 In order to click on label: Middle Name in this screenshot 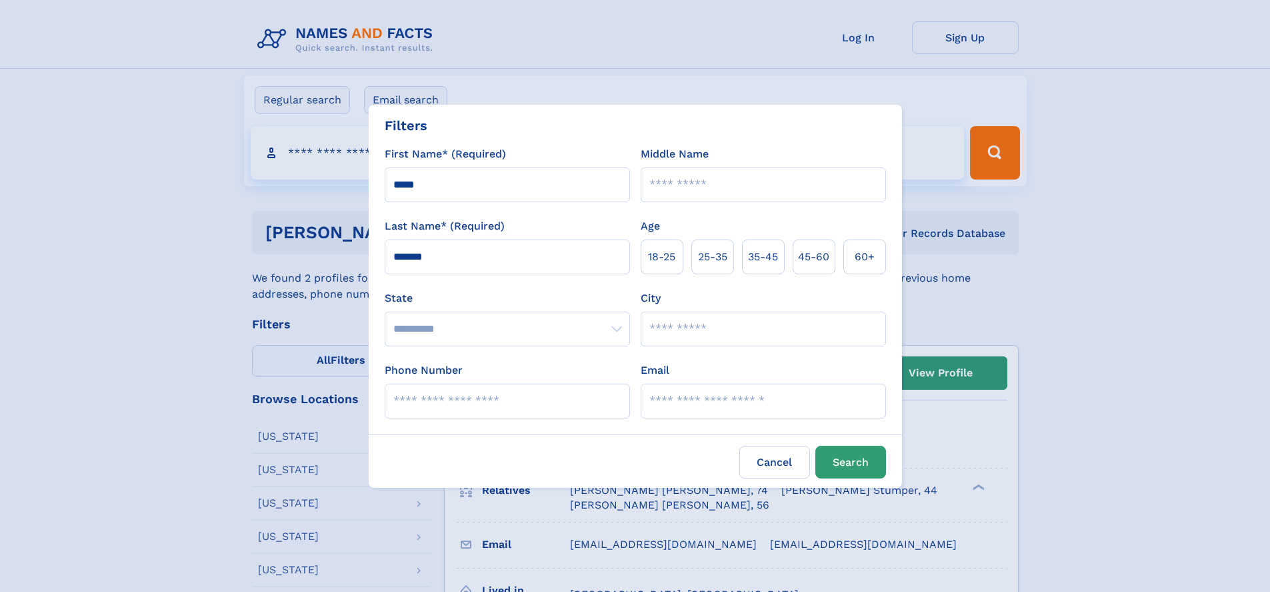, I will do `click(675, 154)`.